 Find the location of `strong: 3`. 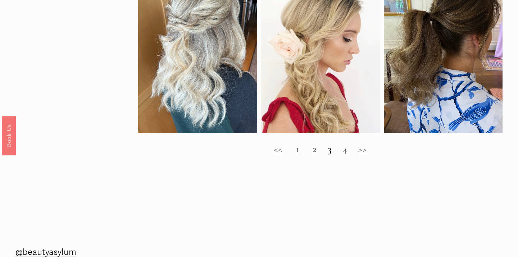

strong: 3 is located at coordinates (330, 149).